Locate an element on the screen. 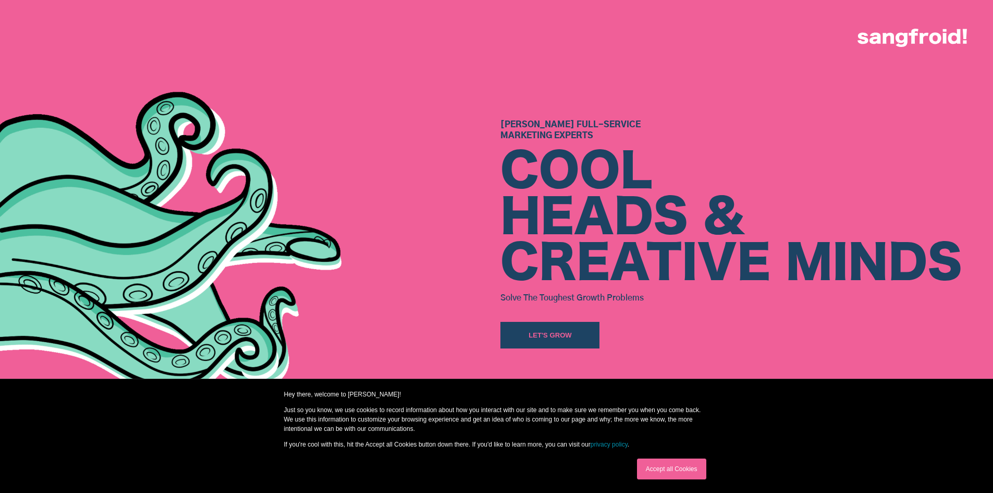 The height and width of the screenshot is (493, 993). p: Just so you know, we use cookies to record information about how you interact with our site and t... is located at coordinates (497, 419).